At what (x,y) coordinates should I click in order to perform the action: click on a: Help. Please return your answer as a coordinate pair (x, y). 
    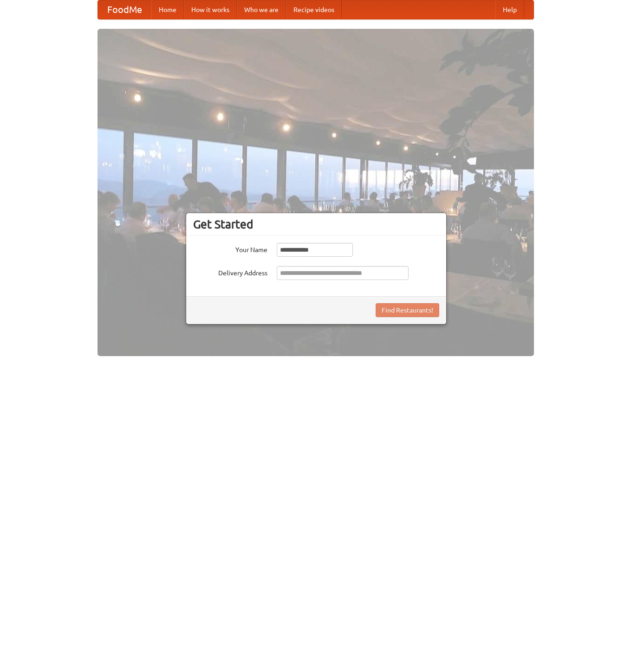
    Looking at the image, I should click on (510, 10).